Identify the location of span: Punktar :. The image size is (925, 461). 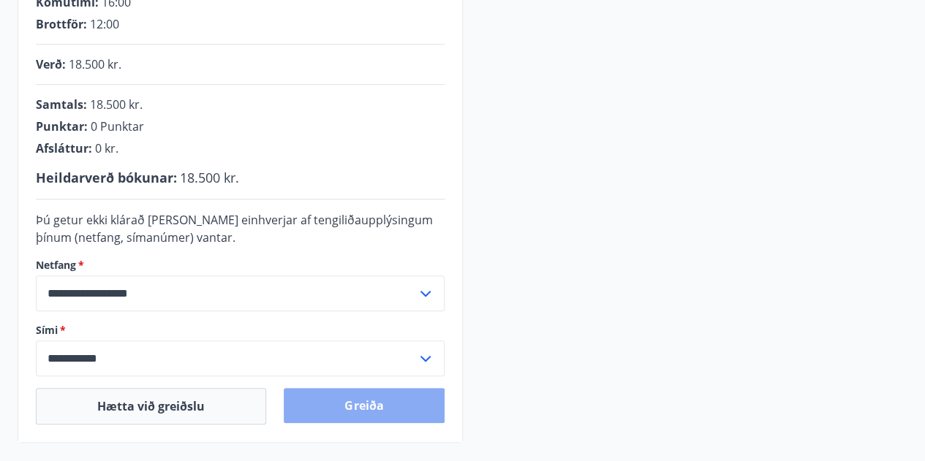
(61, 126).